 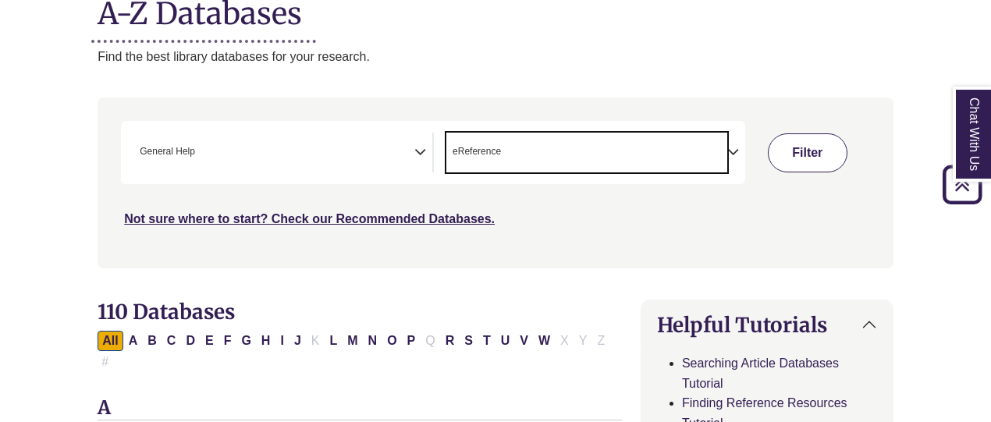 I want to click on p: Find the best library databases for your research., so click(x=495, y=57).